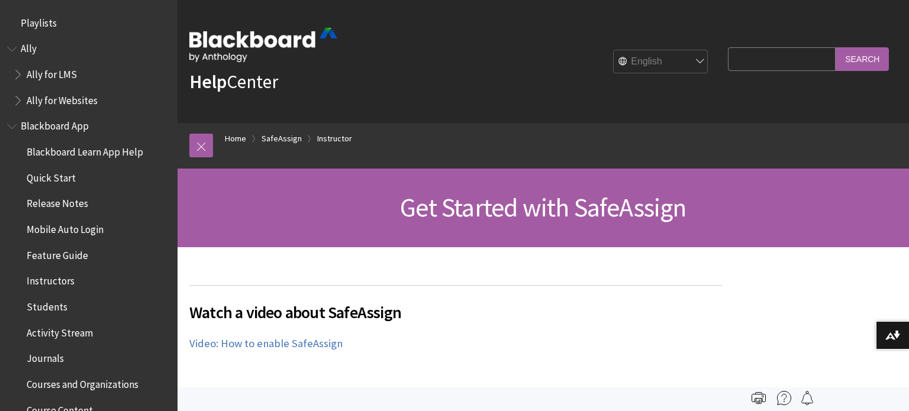 This screenshot has height=411, width=909. I want to click on strong: Help, so click(208, 82).